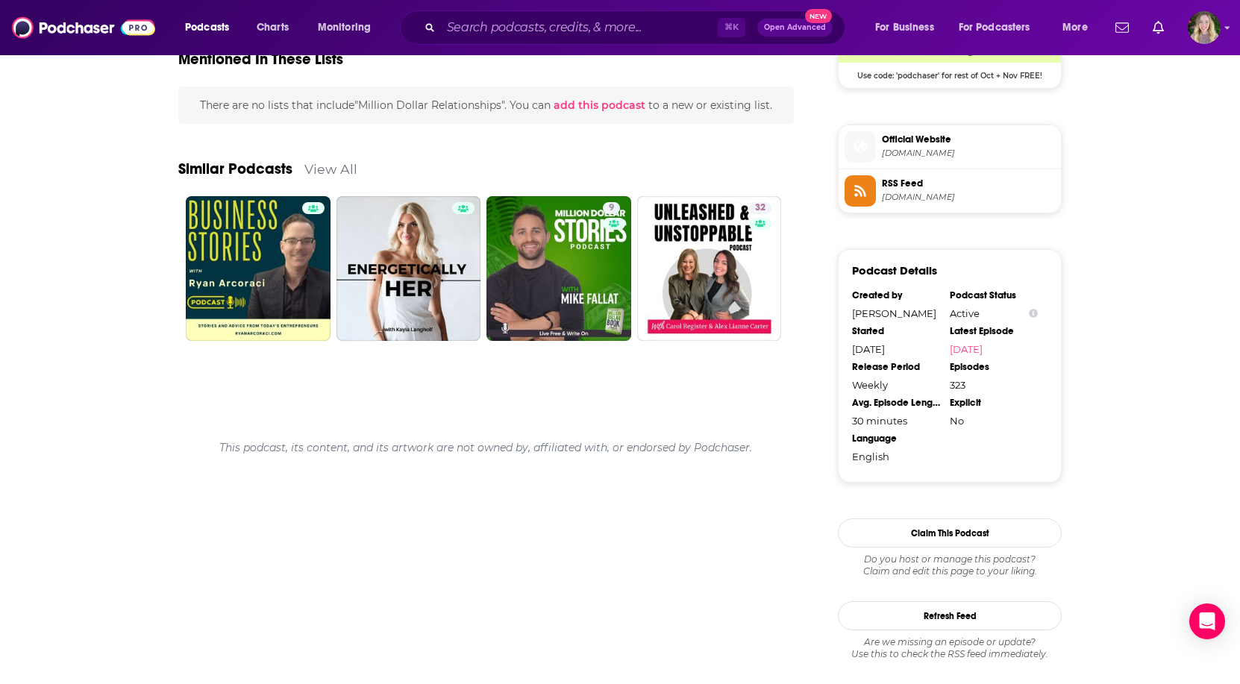 The height and width of the screenshot is (684, 1240). I want to click on div: Latest Episode, so click(994, 331).